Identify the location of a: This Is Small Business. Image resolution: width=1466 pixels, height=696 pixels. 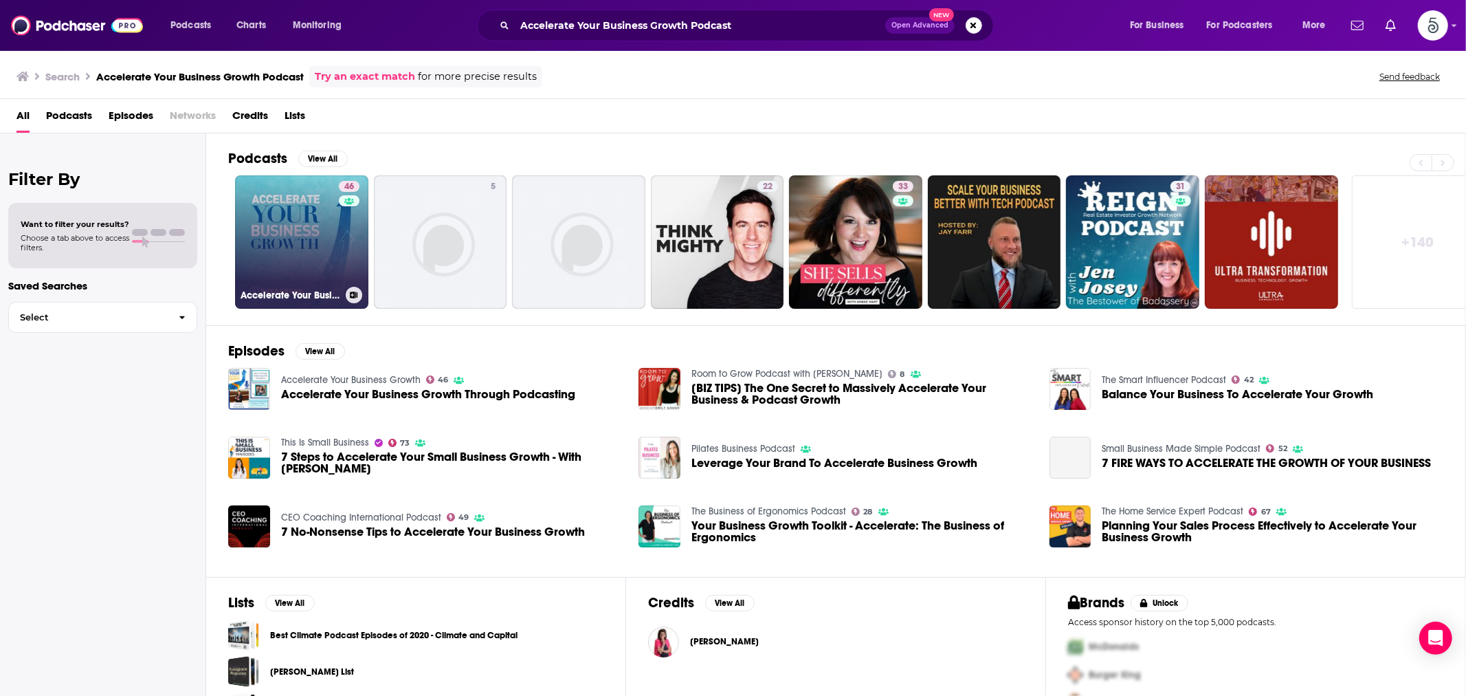
(325, 442).